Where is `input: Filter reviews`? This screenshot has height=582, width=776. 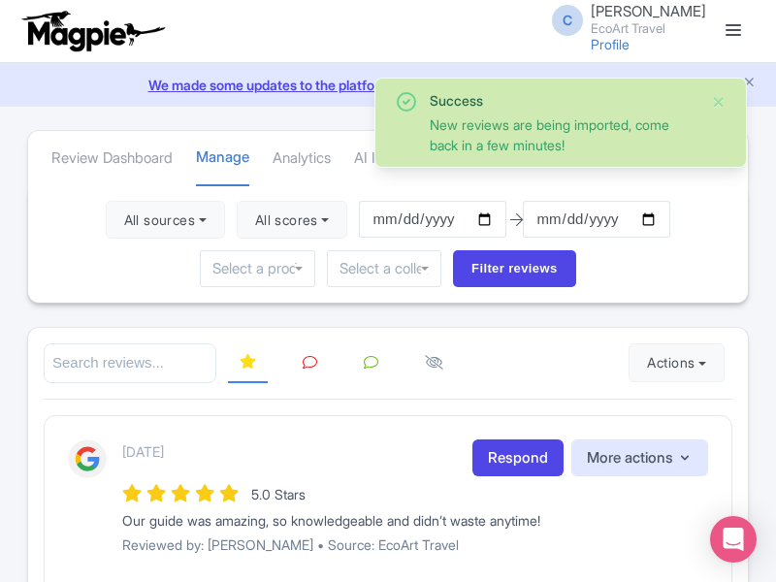 input: Filter reviews is located at coordinates (514, 269).